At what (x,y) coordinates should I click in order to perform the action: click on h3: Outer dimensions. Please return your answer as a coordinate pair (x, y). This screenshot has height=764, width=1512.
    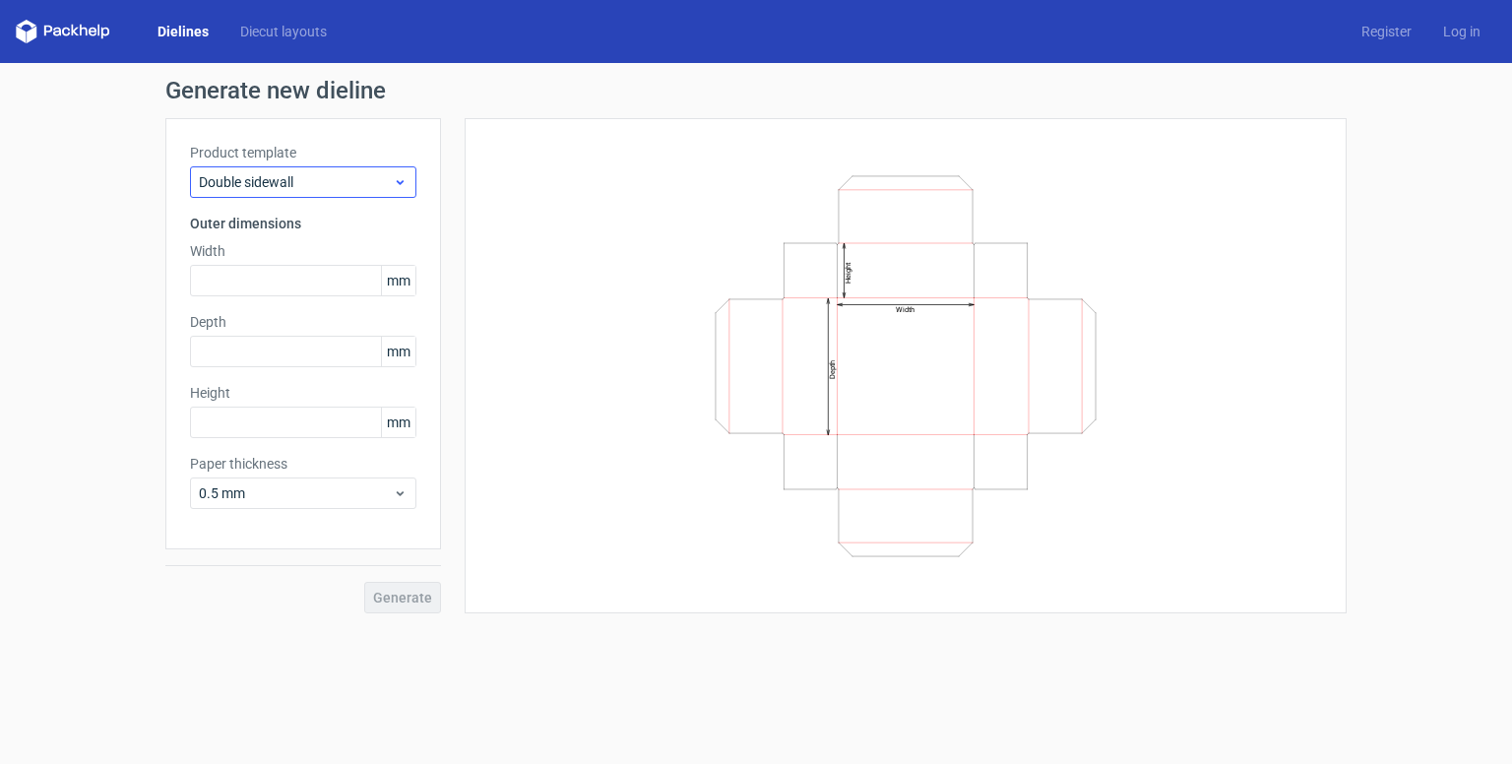
    Looking at the image, I should click on (303, 223).